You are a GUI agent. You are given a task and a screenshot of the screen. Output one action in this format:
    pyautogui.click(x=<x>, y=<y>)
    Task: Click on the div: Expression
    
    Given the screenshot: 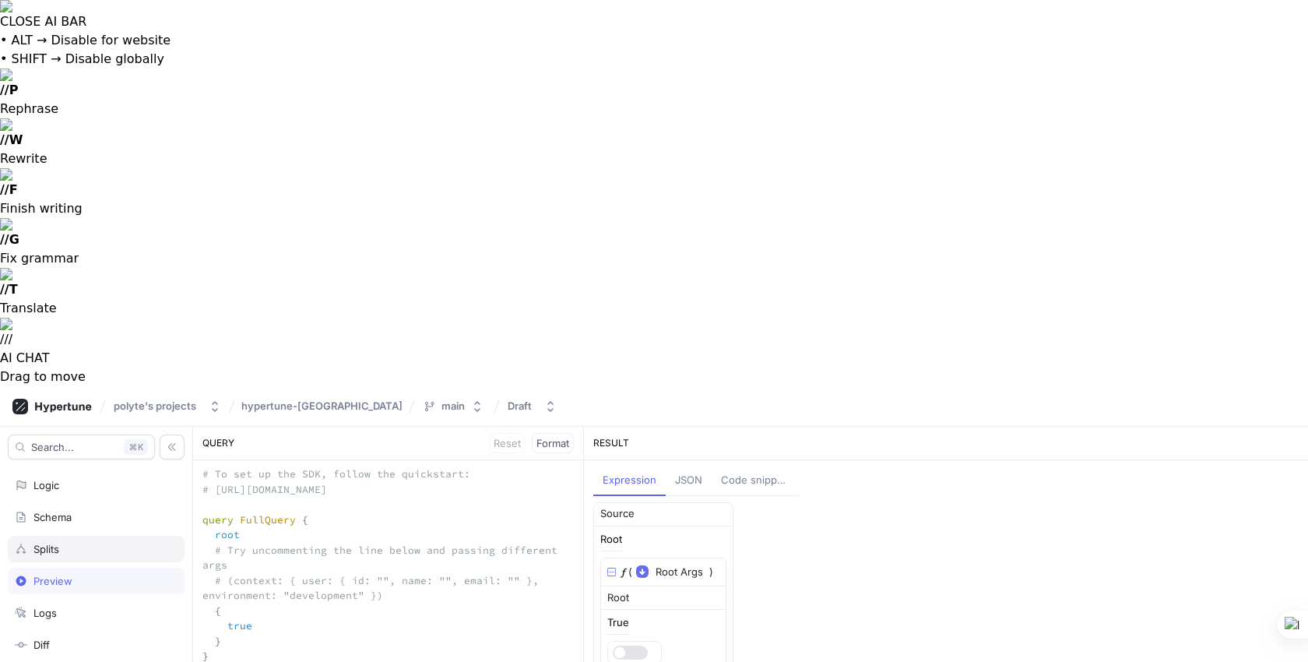 What is the action you would take?
    pyautogui.click(x=629, y=480)
    